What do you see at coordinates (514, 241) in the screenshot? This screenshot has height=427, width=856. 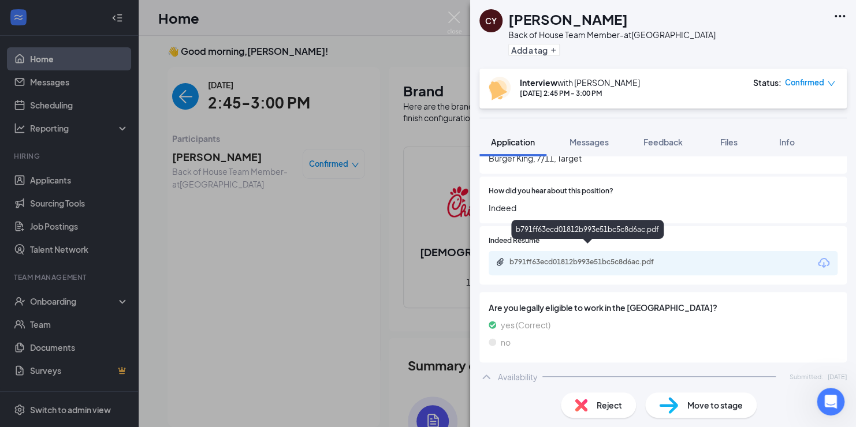 I see `span: Indeed Resume` at bounding box center [514, 241].